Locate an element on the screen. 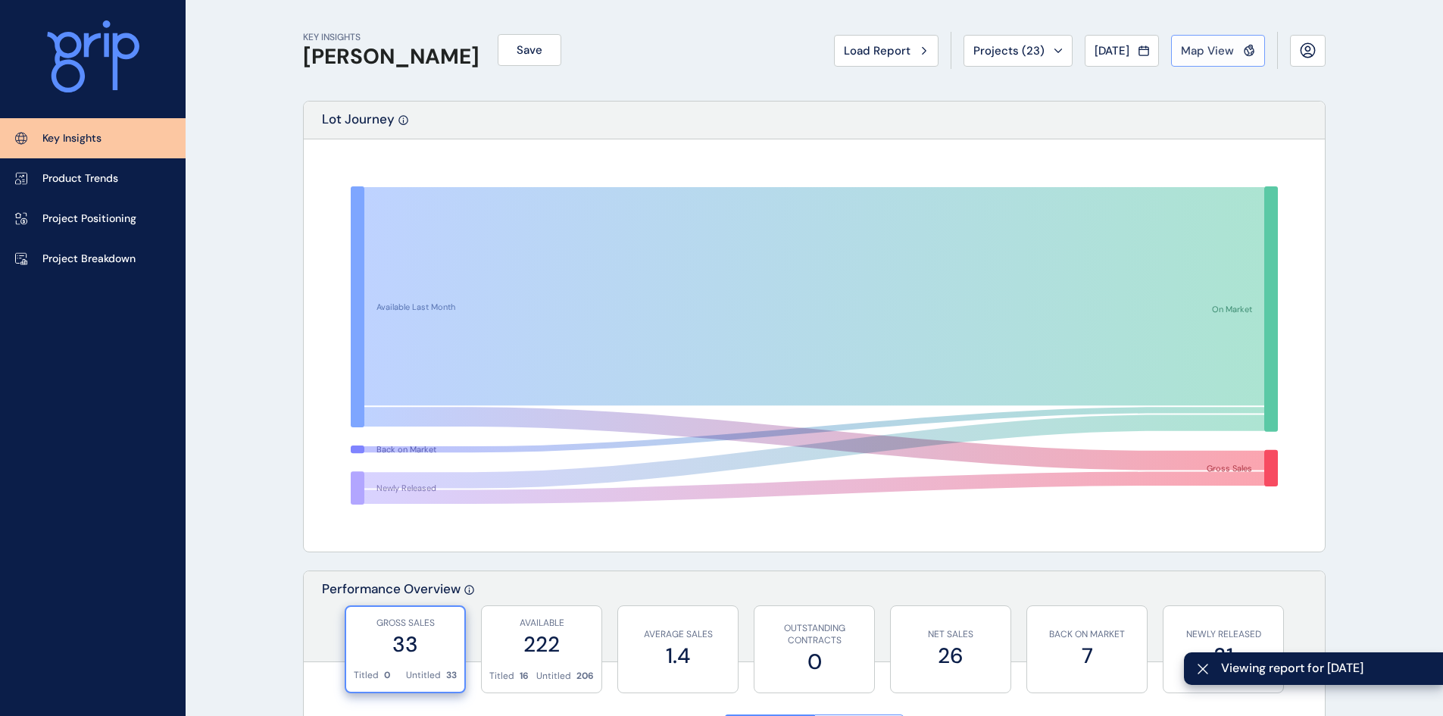 This screenshot has height=716, width=1443. p: Product Trends is located at coordinates (80, 179).